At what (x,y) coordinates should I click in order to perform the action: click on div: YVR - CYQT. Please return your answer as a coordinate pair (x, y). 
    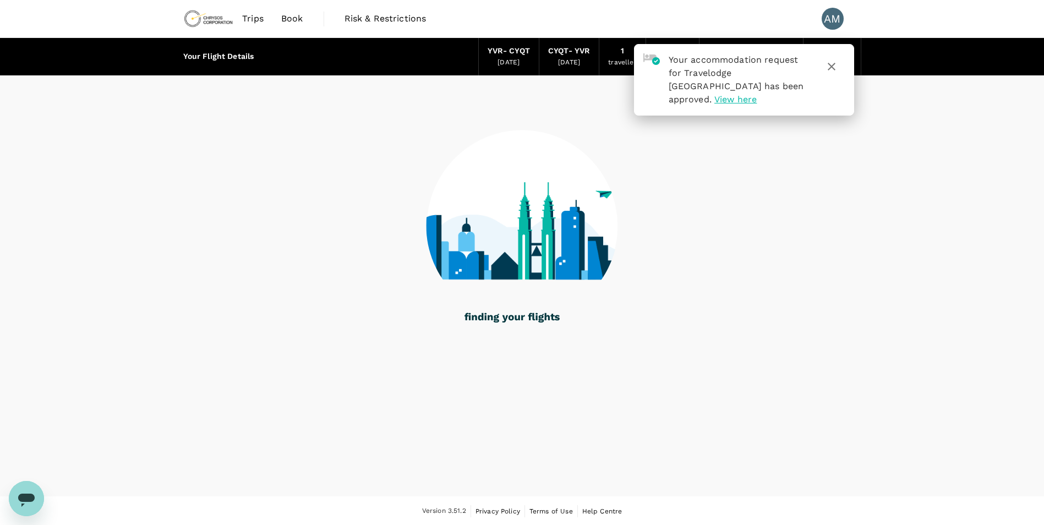
    Looking at the image, I should click on (509, 51).